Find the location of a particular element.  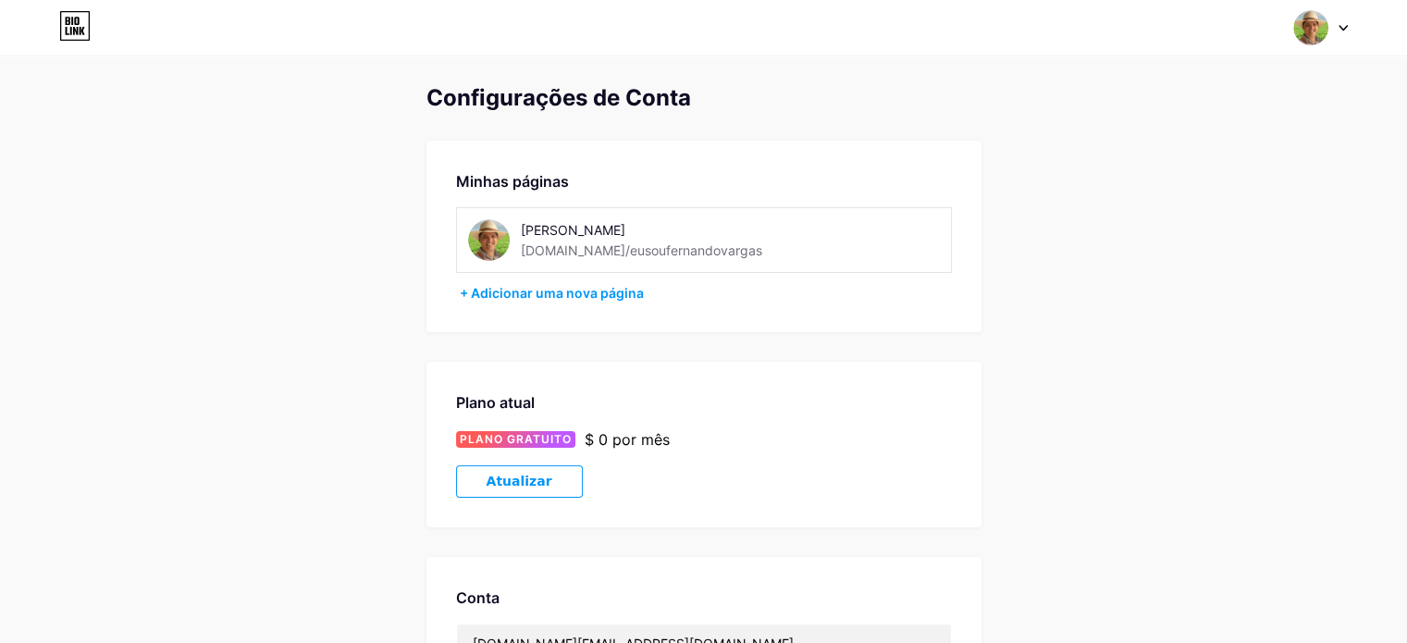

font: $ 0 por mês is located at coordinates (627, 439).